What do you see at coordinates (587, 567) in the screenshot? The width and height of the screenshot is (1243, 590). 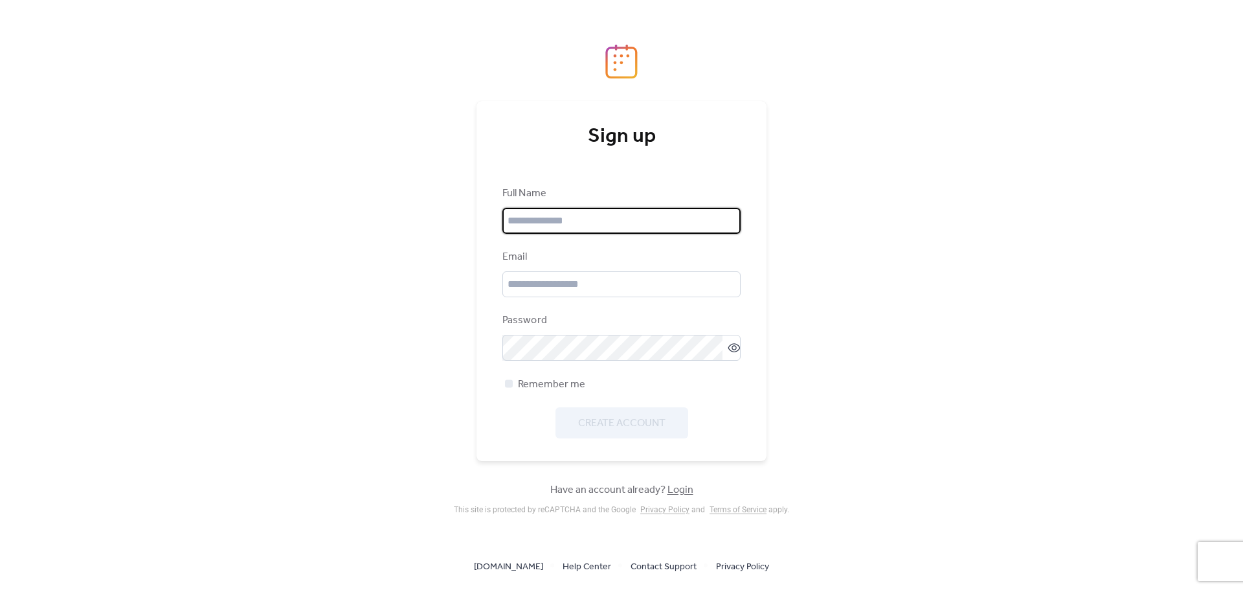 I see `span: Help Center` at bounding box center [587, 567].